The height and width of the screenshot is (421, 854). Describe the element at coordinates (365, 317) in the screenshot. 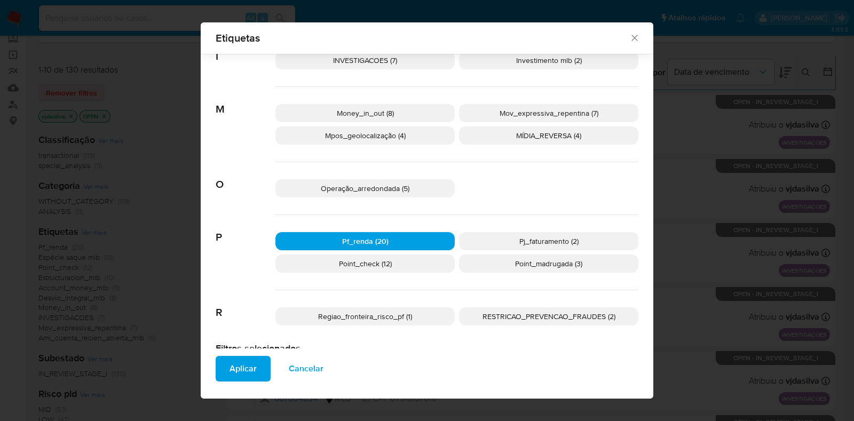

I see `div: Regiao_fronteira_risco_pf (1)` at that location.